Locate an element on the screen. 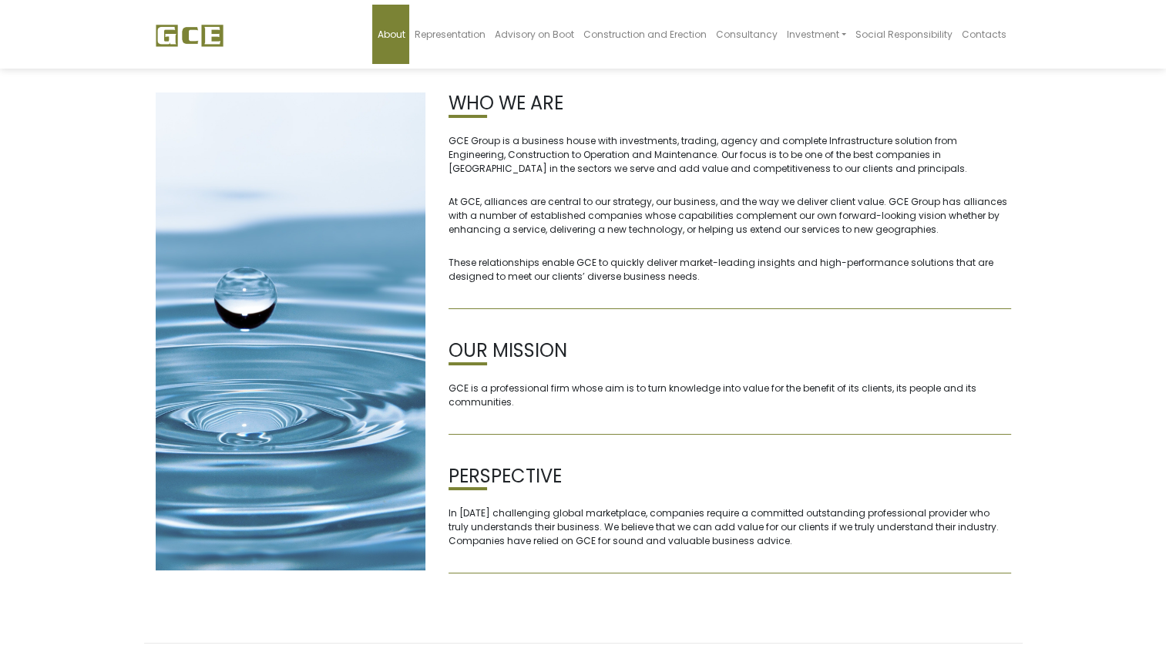  a: About is located at coordinates (391, 34).